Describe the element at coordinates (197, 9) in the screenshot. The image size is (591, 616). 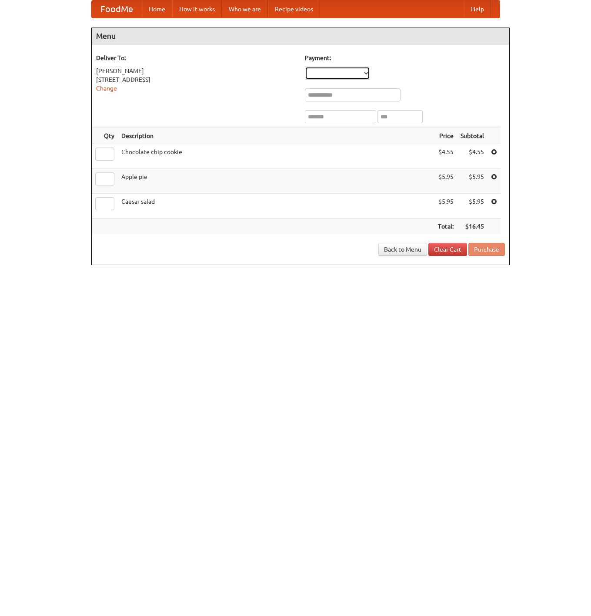
I see `a: How it works` at that location.